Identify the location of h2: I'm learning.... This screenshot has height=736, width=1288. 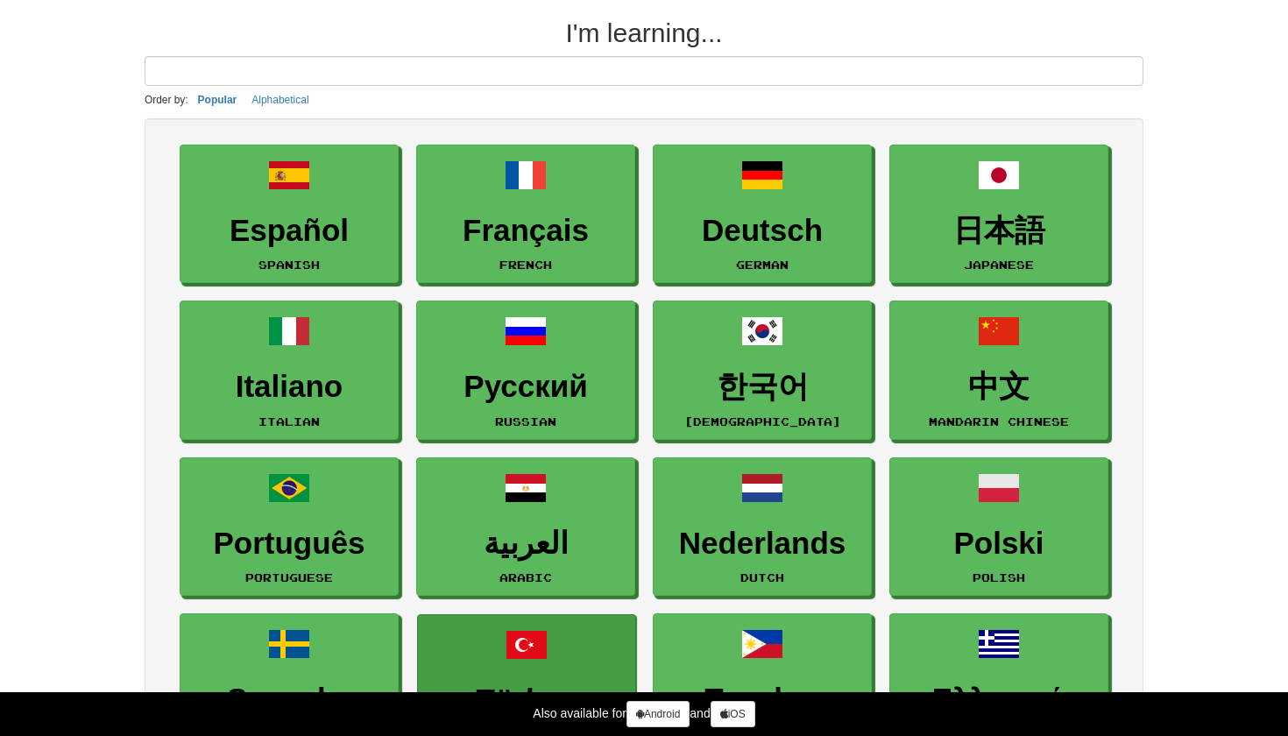
(644, 32).